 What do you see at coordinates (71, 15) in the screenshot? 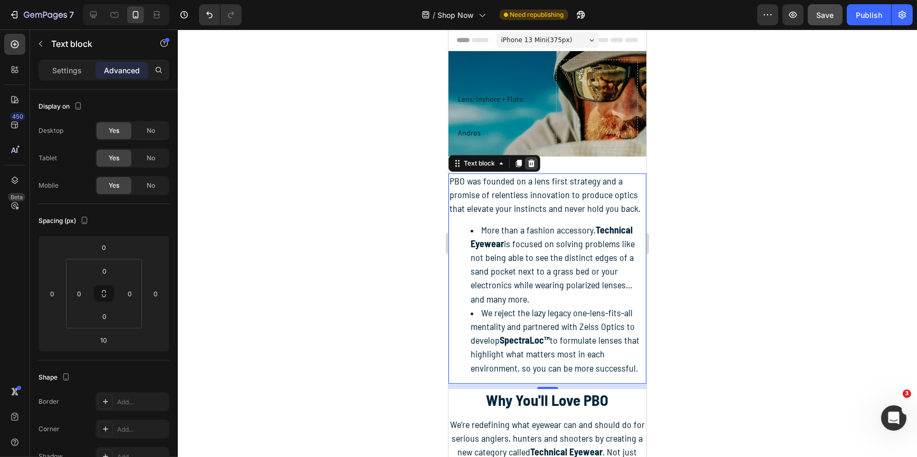
I see `p: 7` at bounding box center [71, 15].